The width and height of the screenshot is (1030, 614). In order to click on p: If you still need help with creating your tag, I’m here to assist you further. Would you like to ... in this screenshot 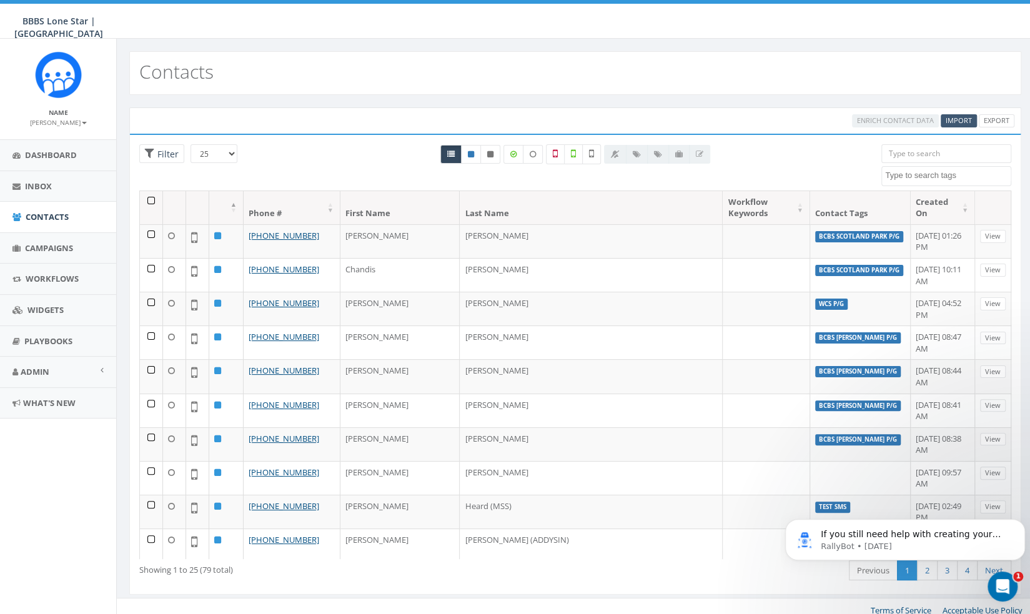, I will do `click(135, 42)`.